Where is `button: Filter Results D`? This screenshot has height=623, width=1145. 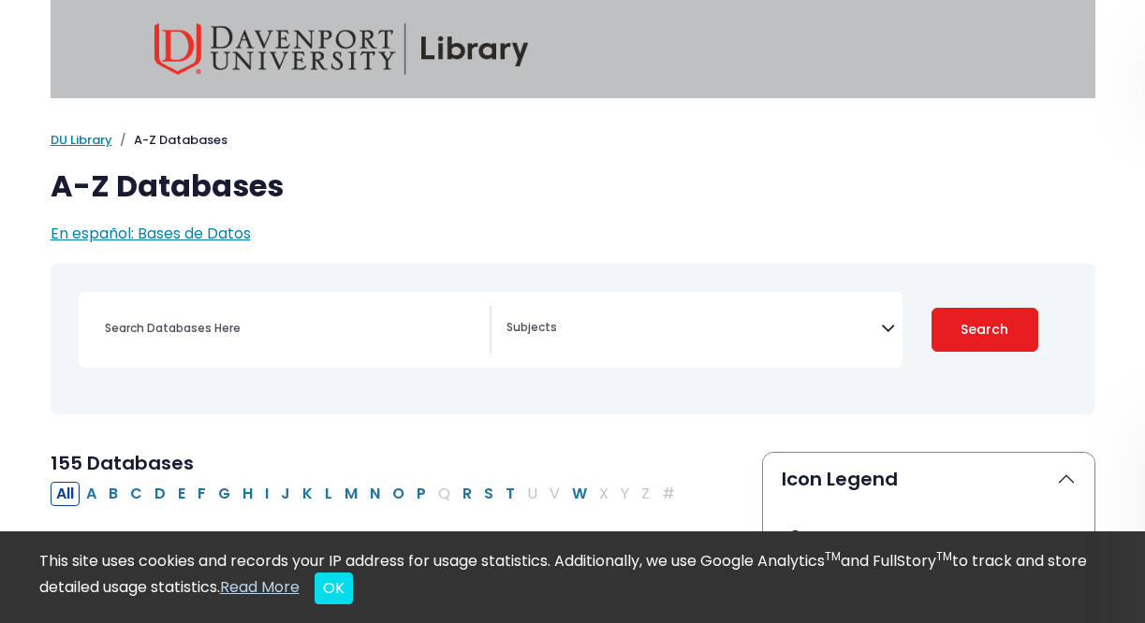
button: Filter Results D is located at coordinates (160, 494).